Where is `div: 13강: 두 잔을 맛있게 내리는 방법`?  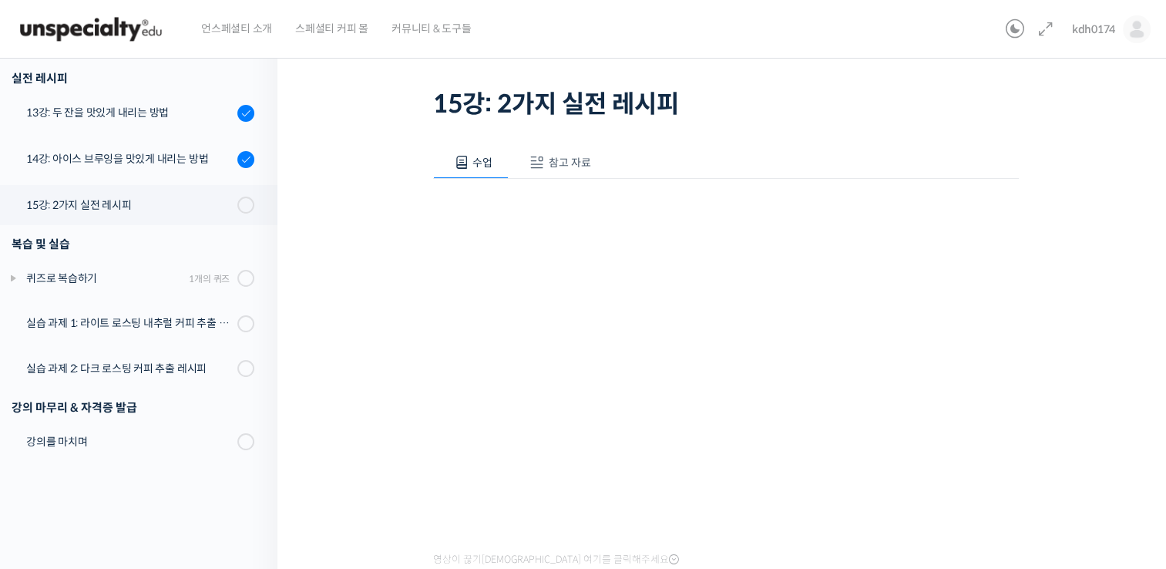
div: 13강: 두 잔을 맛있게 내리는 방법 is located at coordinates (129, 113).